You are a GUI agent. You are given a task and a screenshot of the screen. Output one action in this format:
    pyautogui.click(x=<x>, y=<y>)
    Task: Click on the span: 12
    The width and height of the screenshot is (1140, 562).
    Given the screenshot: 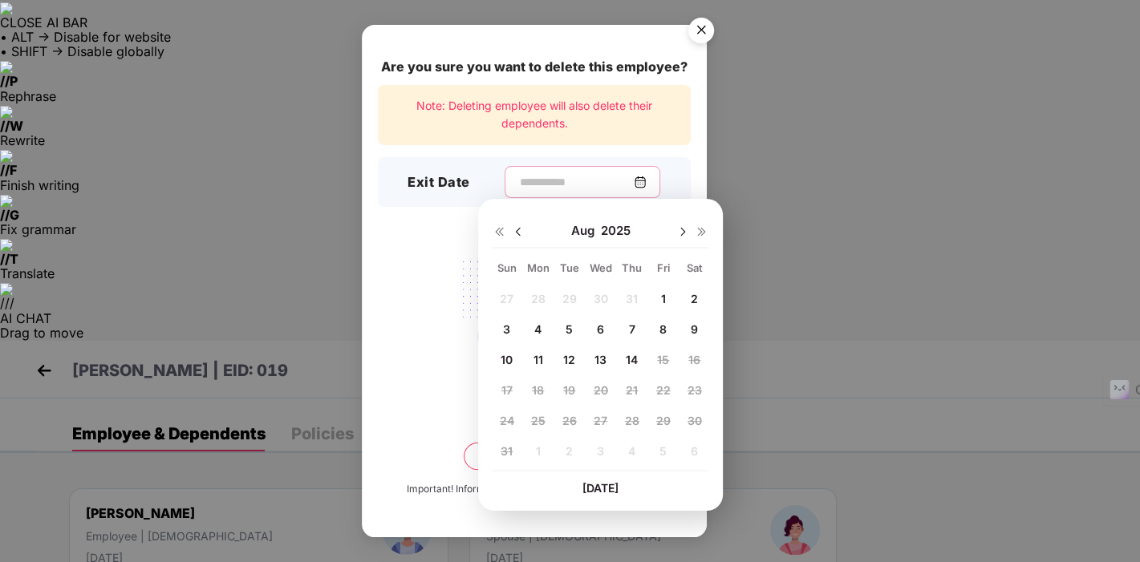 What is the action you would take?
    pyautogui.click(x=569, y=359)
    